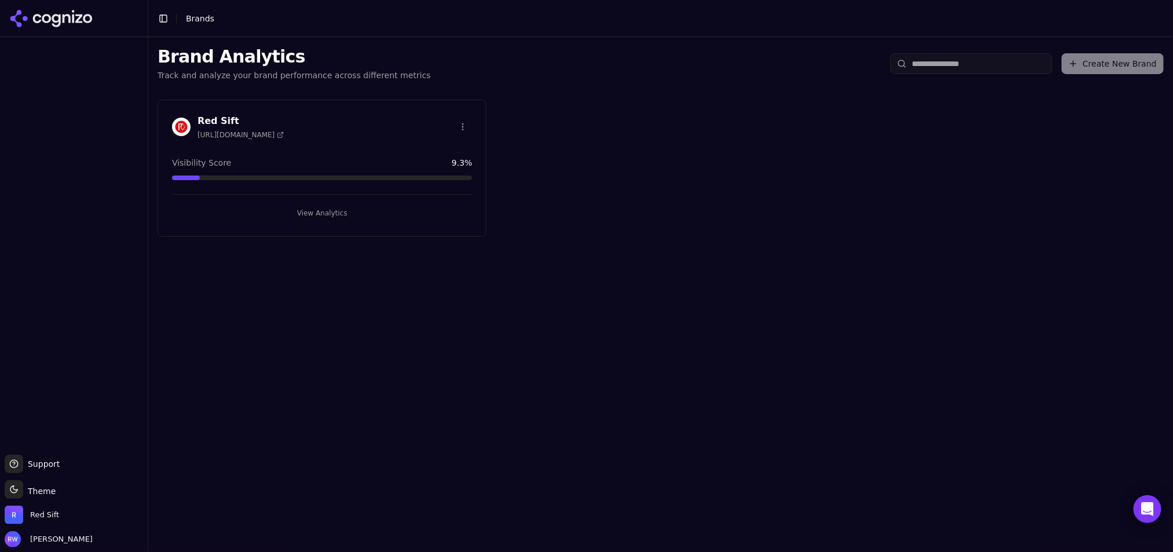  Describe the element at coordinates (39, 491) in the screenshot. I see `span: Theme` at that location.